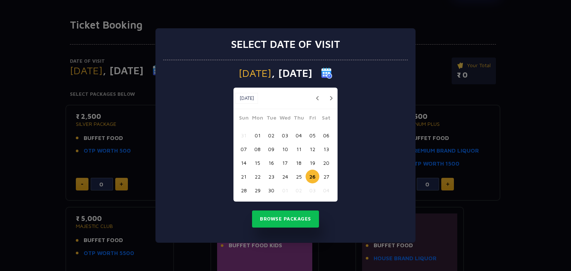 The width and height of the screenshot is (571, 271). What do you see at coordinates (298, 176) in the screenshot?
I see `button: 25` at bounding box center [298, 176].